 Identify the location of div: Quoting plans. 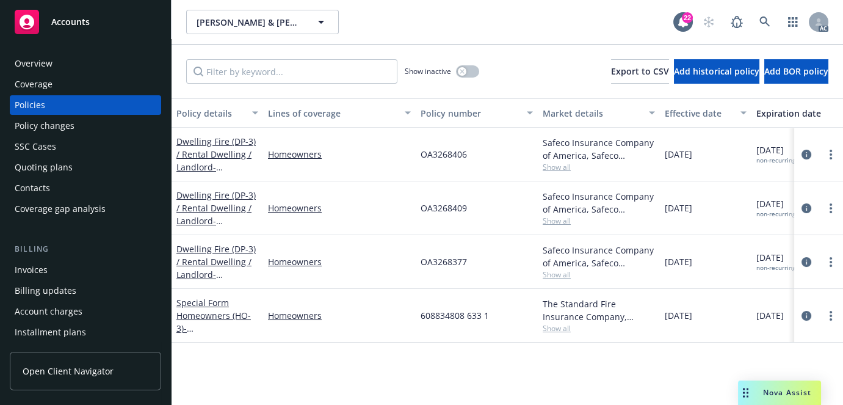
(43, 167).